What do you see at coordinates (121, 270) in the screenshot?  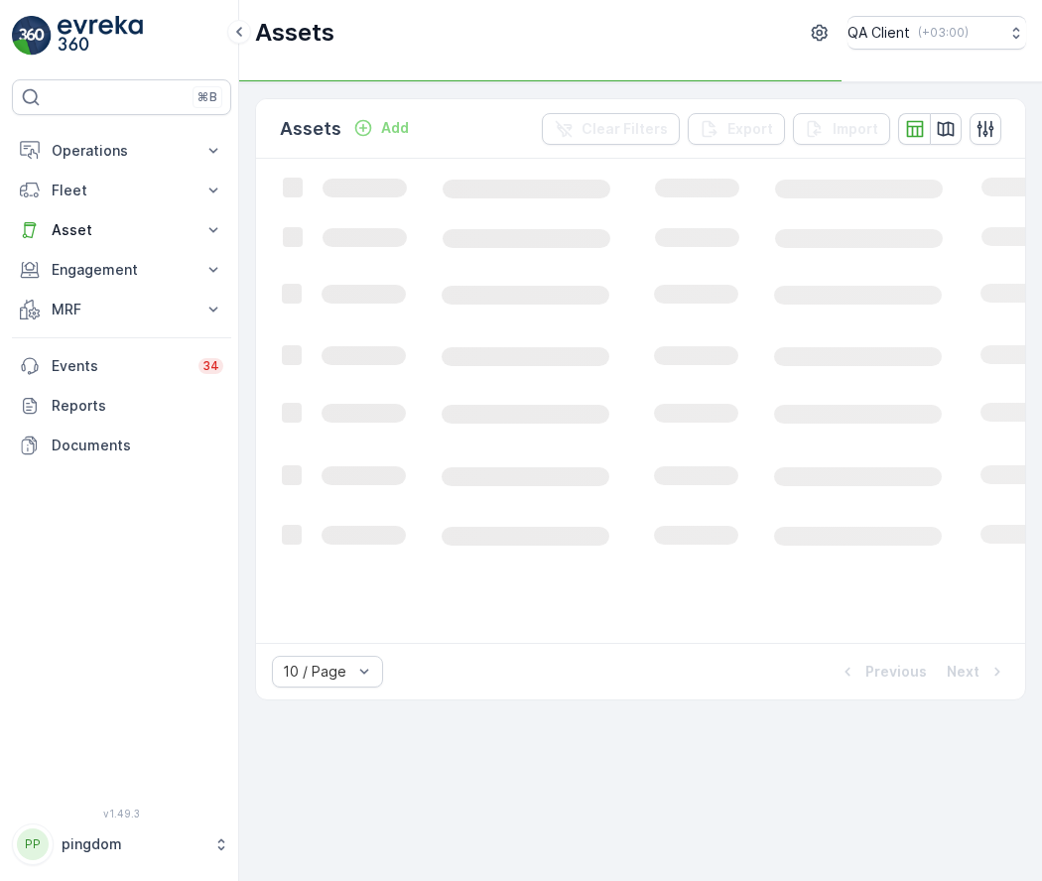 I see `button: Engagement` at bounding box center [121, 270].